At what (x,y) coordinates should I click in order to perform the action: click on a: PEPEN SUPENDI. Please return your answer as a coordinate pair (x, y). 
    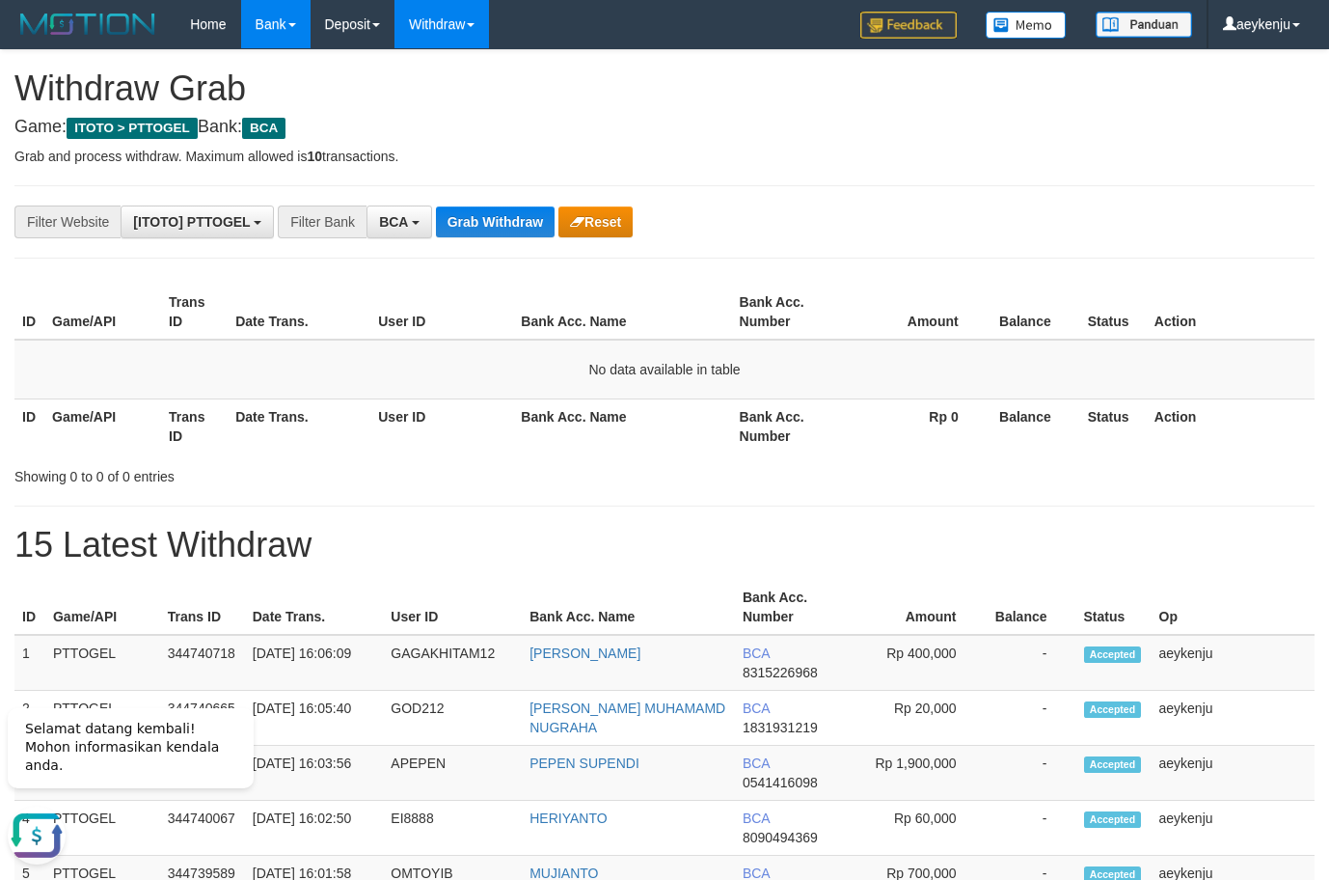
    Looking at the image, I should click on (585, 763).